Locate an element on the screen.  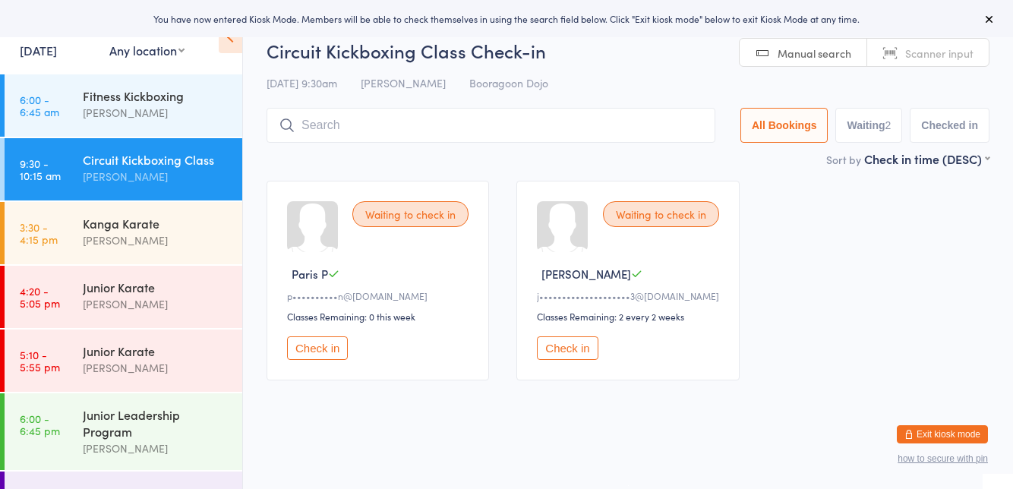
time: 9:30 - 10:15 am is located at coordinates (40, 169).